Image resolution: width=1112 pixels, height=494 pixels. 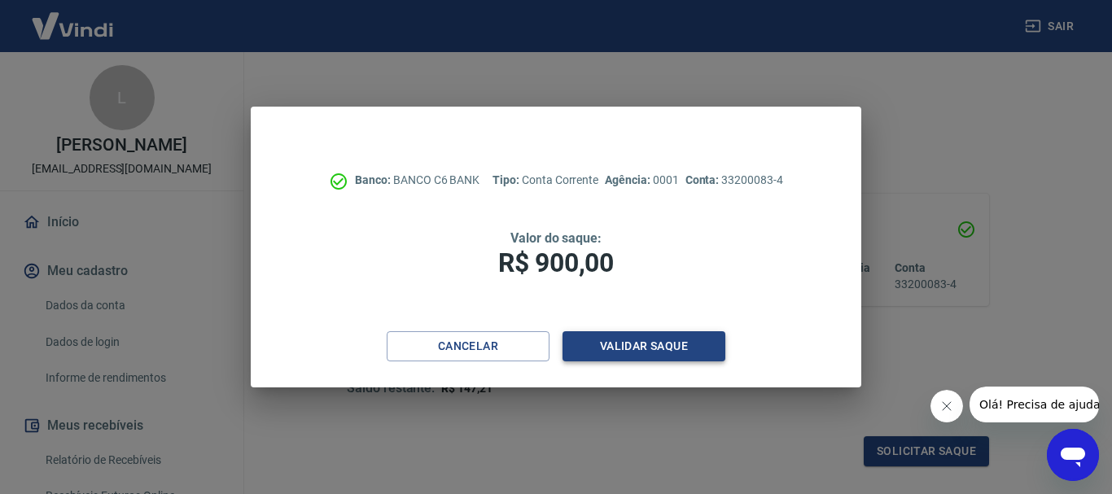 I want to click on span: Valor do saque:, so click(x=556, y=238).